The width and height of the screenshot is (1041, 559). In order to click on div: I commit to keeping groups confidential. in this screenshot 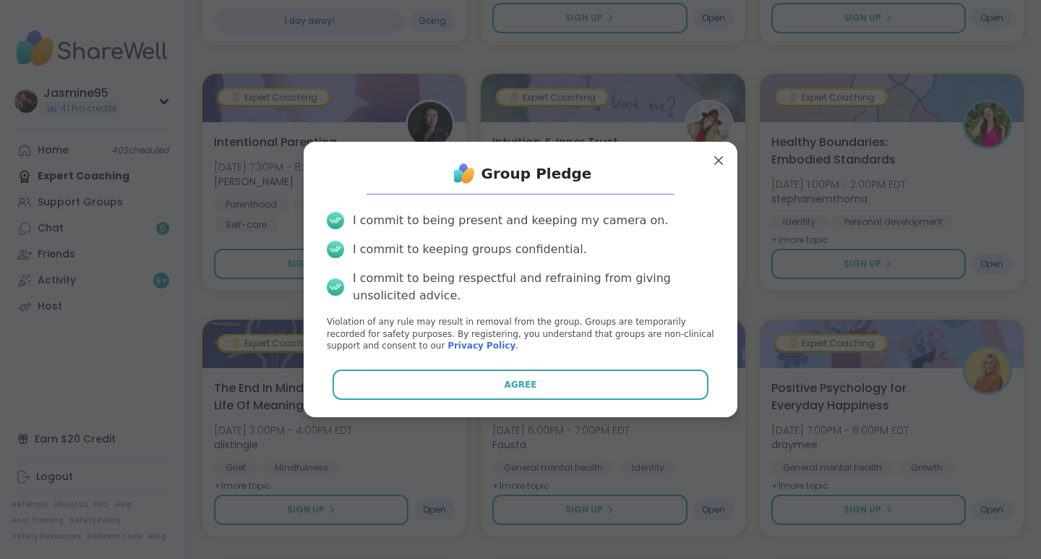, I will do `click(470, 249)`.